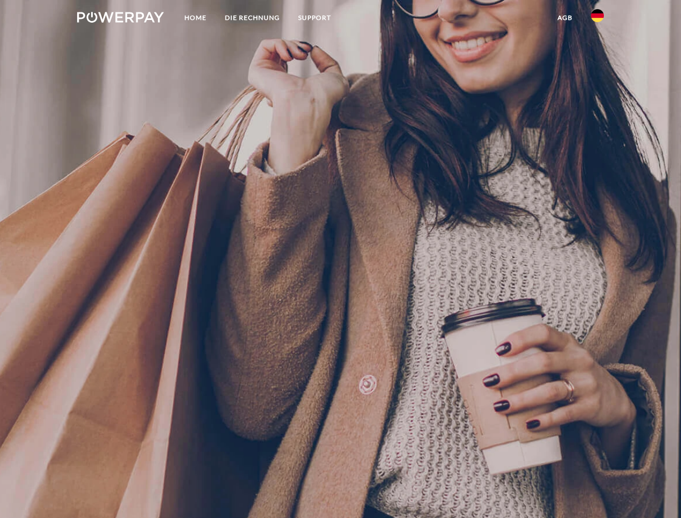 Image resolution: width=681 pixels, height=518 pixels. Describe the element at coordinates (314, 18) in the screenshot. I see `a: SUPPORT` at that location.